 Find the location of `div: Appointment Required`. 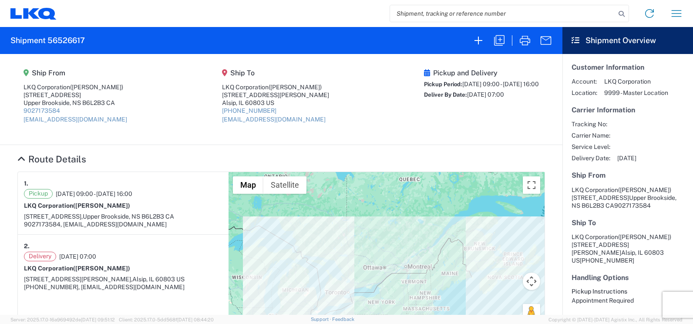

div: Appointment Required is located at coordinates (628, 301).